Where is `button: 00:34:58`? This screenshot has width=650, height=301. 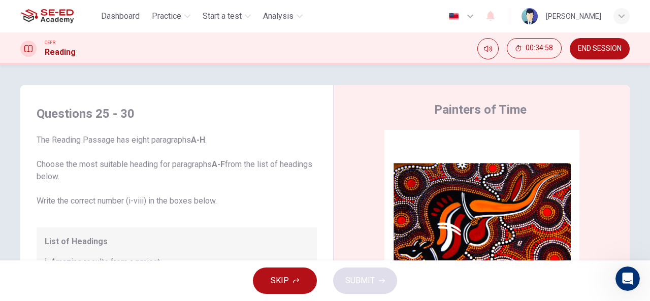 button: 00:34:58 is located at coordinates (534, 48).